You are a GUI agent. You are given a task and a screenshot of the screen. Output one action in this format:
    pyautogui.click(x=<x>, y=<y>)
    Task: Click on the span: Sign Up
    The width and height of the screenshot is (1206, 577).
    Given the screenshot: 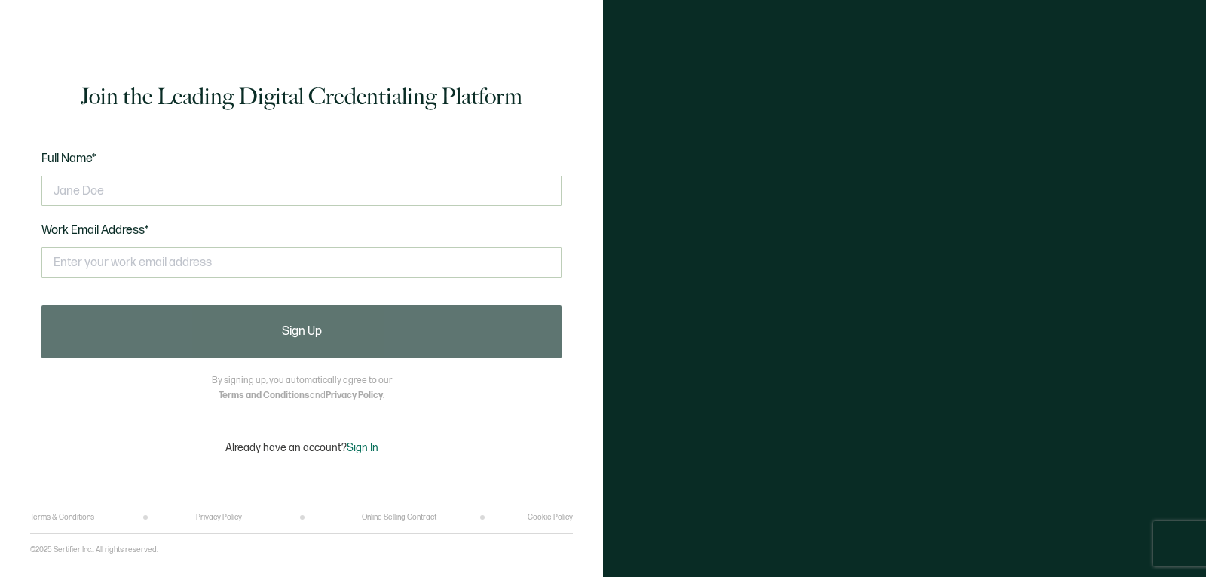 What is the action you would take?
    pyautogui.click(x=301, y=332)
    